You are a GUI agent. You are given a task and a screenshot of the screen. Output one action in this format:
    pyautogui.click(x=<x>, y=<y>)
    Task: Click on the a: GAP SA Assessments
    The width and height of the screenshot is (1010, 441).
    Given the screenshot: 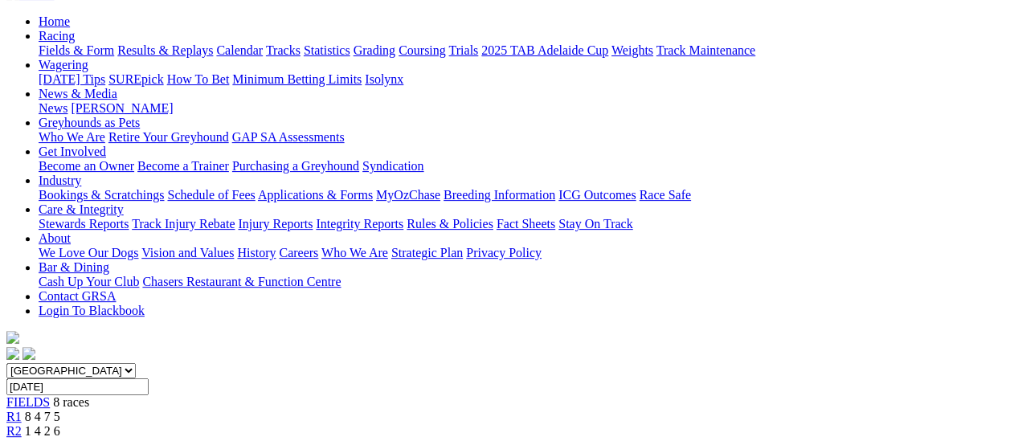 What is the action you would take?
    pyautogui.click(x=288, y=137)
    